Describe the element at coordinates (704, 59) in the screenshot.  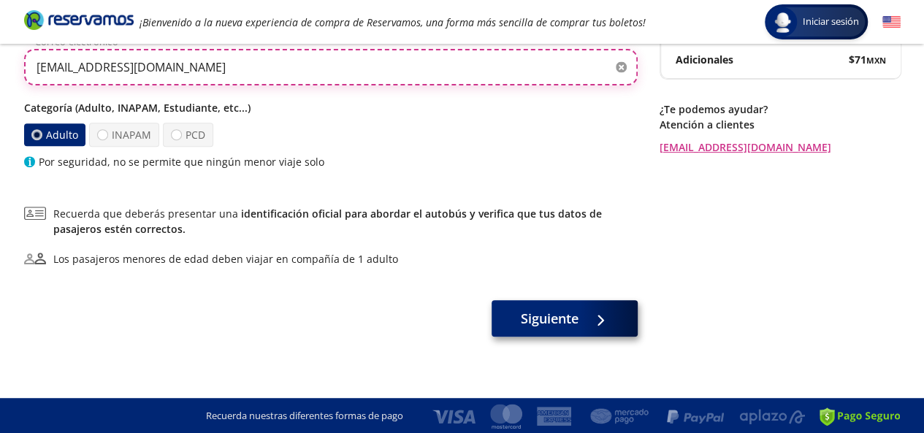
I see `p: Adicionales` at that location.